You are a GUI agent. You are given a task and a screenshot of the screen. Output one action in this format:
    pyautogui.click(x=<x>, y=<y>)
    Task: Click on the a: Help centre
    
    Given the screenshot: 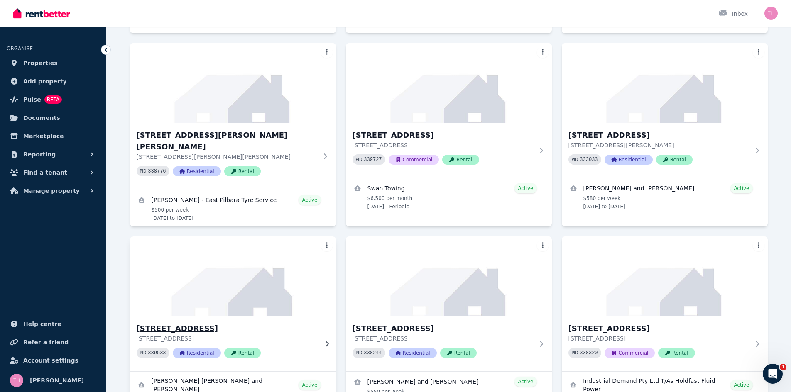 What is the action you would take?
    pyautogui.click(x=53, y=324)
    